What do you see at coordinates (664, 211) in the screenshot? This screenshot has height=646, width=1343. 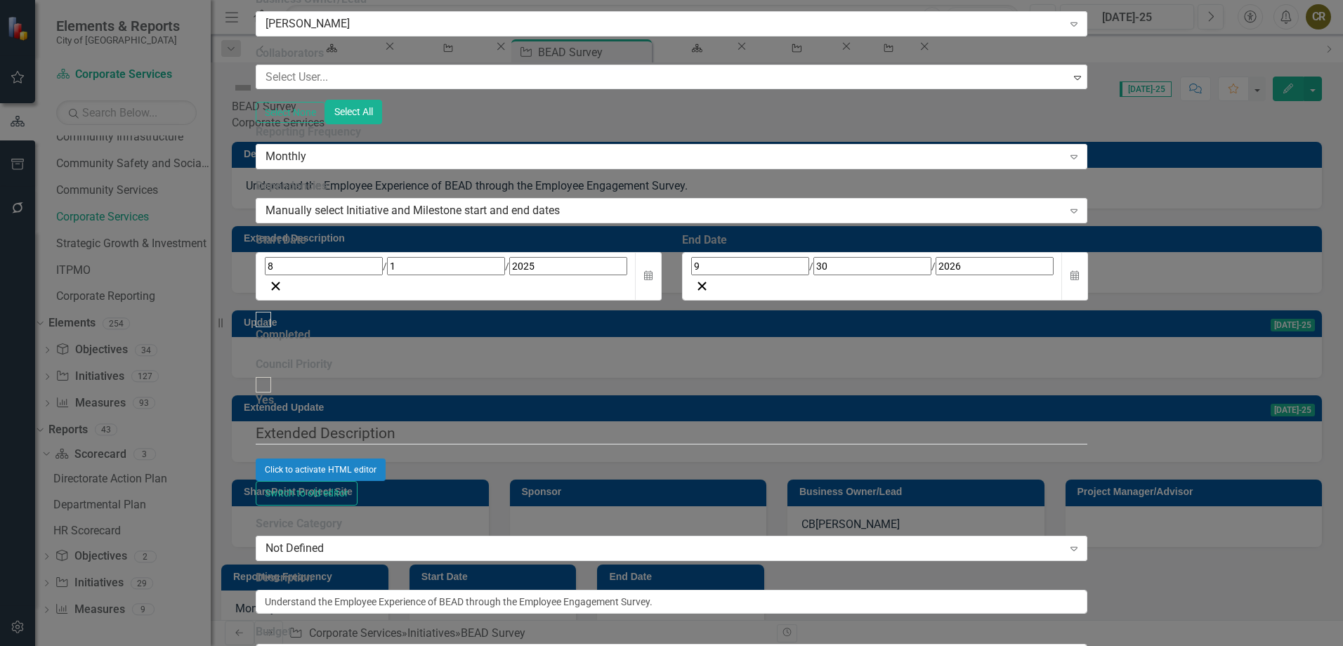 I see `div: Manually select Initiative and Milestone start and end dates` at bounding box center [664, 211].